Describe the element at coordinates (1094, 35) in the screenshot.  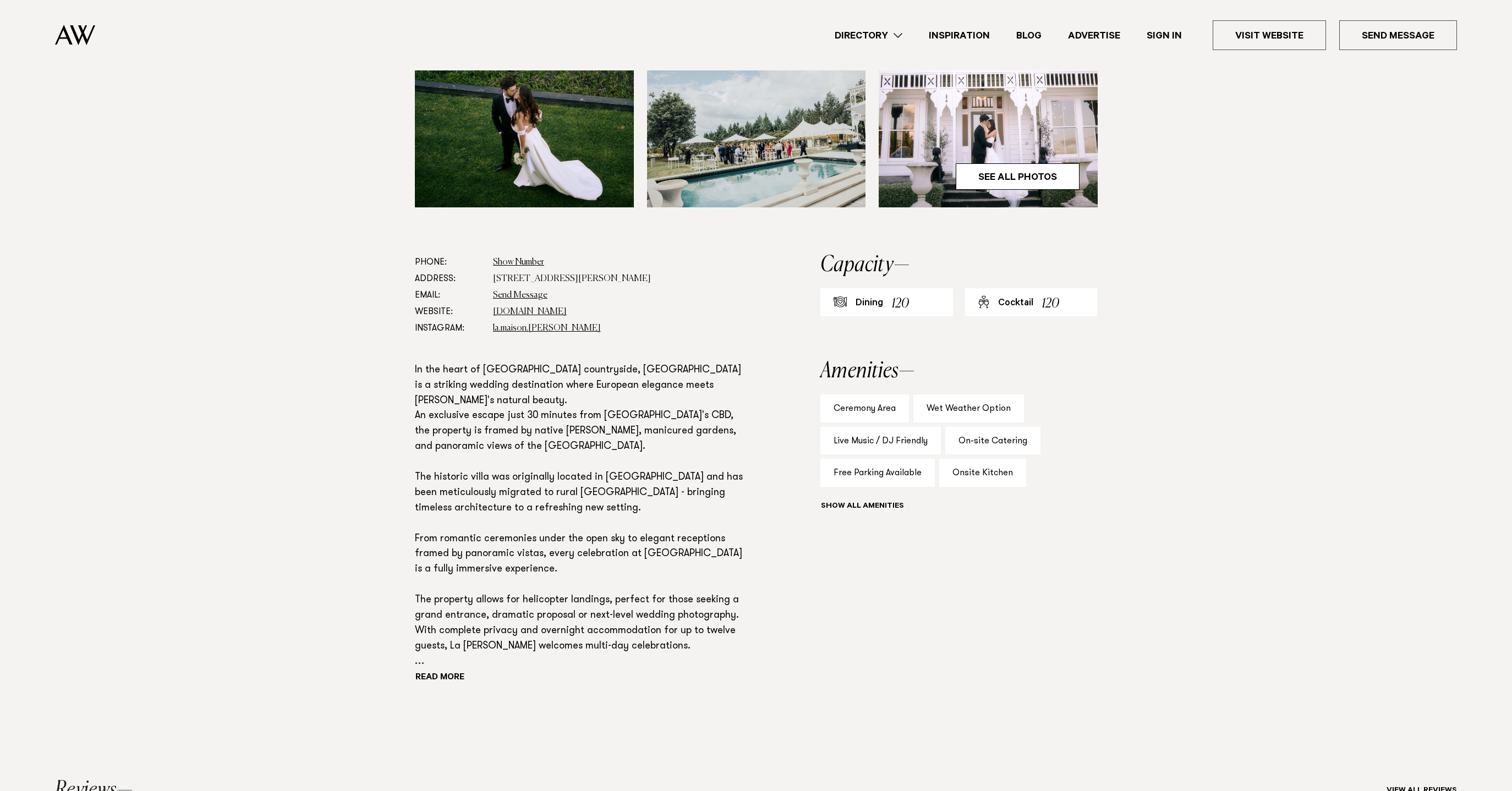
I see `a: Advertise` at that location.